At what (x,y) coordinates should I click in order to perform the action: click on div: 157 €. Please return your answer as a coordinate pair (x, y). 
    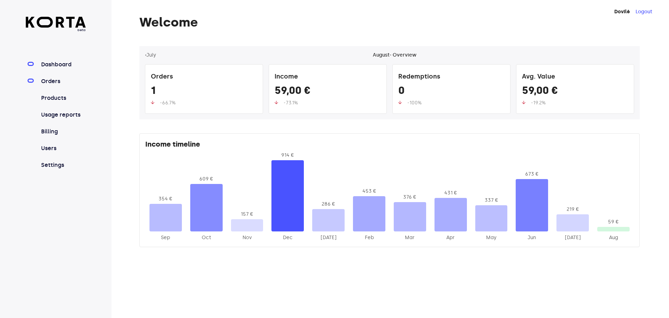
    Looking at the image, I should click on (247, 214).